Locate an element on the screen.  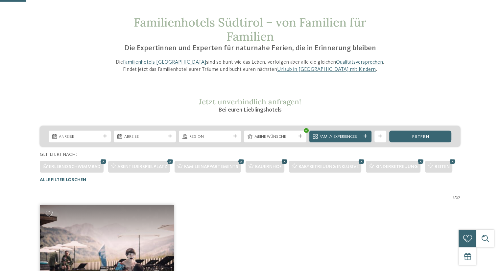
span: Die Expertinnen und Experten für naturnahe Ferien, die in Erinnerung bleiben is located at coordinates (250, 48).